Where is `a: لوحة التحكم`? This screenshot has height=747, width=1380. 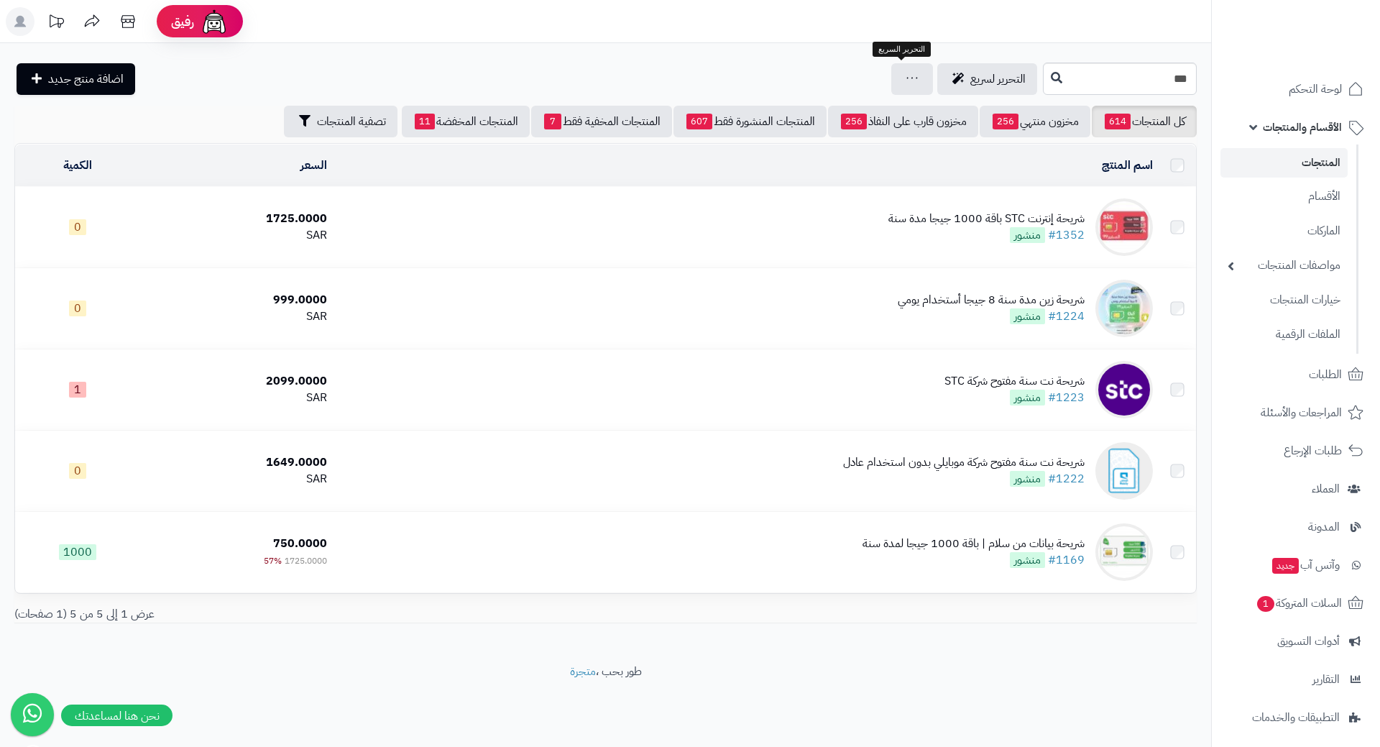
a: لوحة التحكم is located at coordinates (1296, 89).